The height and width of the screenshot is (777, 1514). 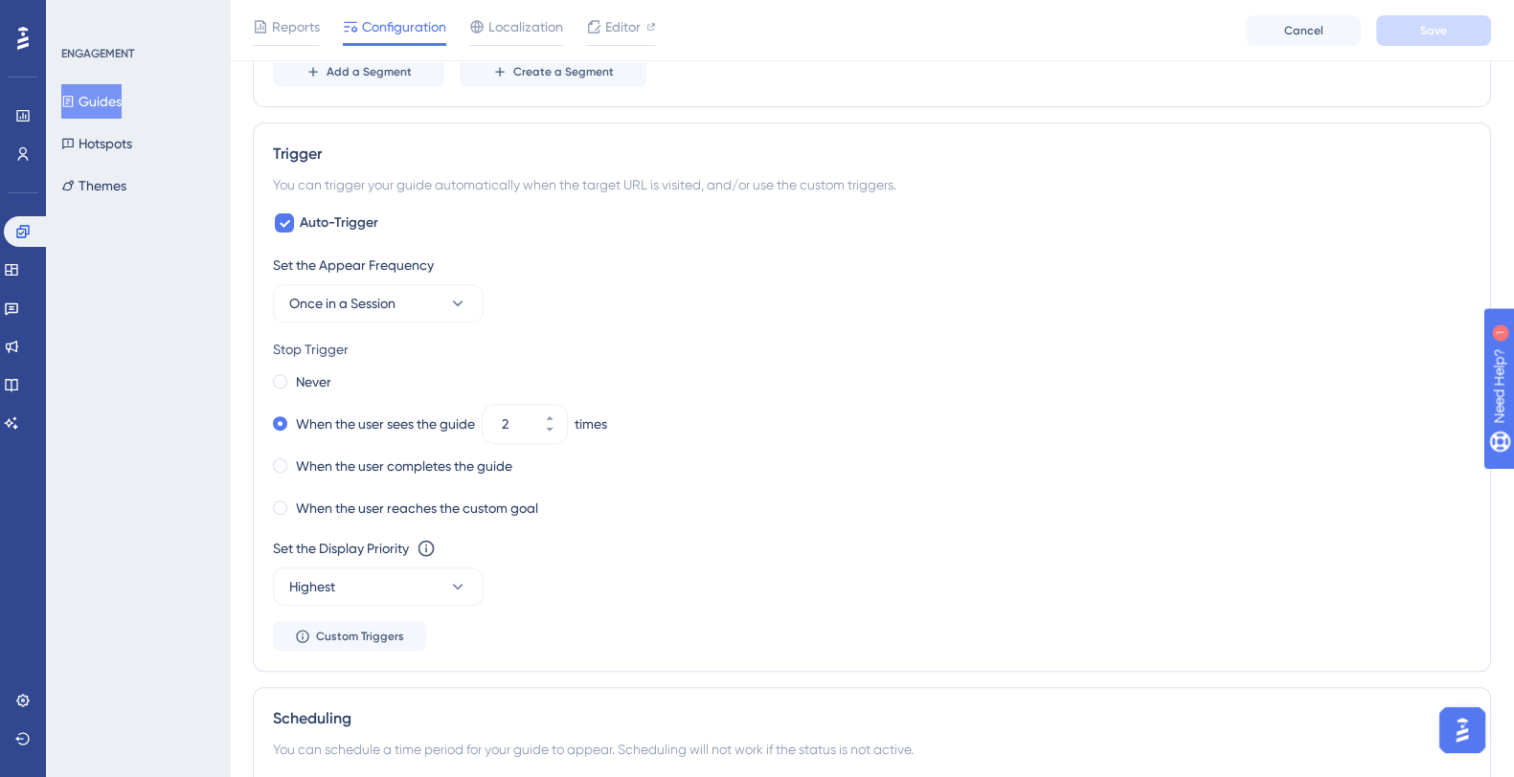 I want to click on button: Once in a Session, so click(x=378, y=304).